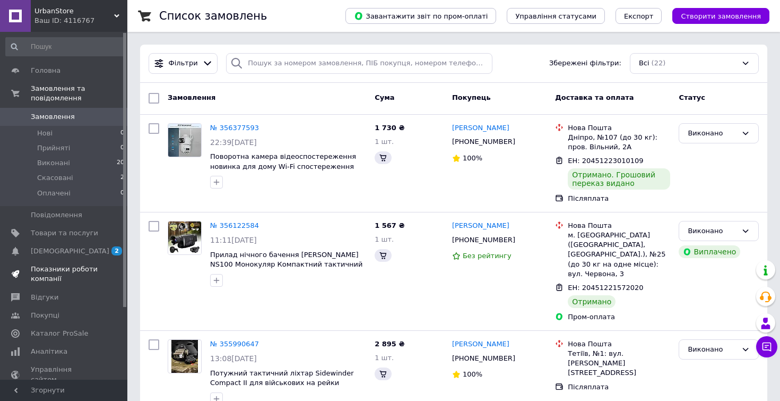 The image size is (780, 401). I want to click on a: № 356122584, so click(235, 225).